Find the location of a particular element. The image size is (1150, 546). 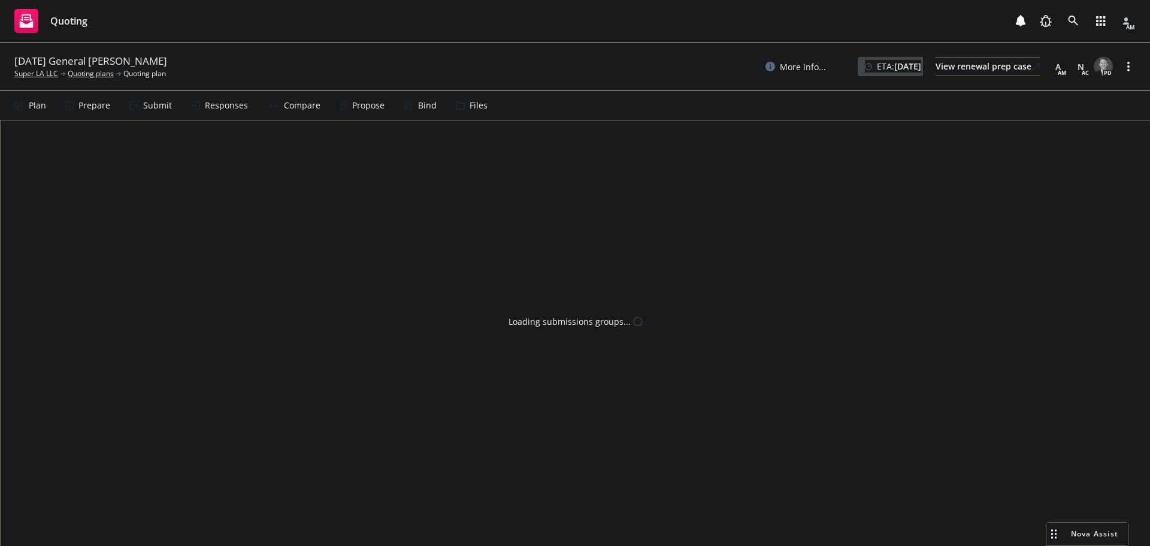

div: Drag to move is located at coordinates (1054, 534).